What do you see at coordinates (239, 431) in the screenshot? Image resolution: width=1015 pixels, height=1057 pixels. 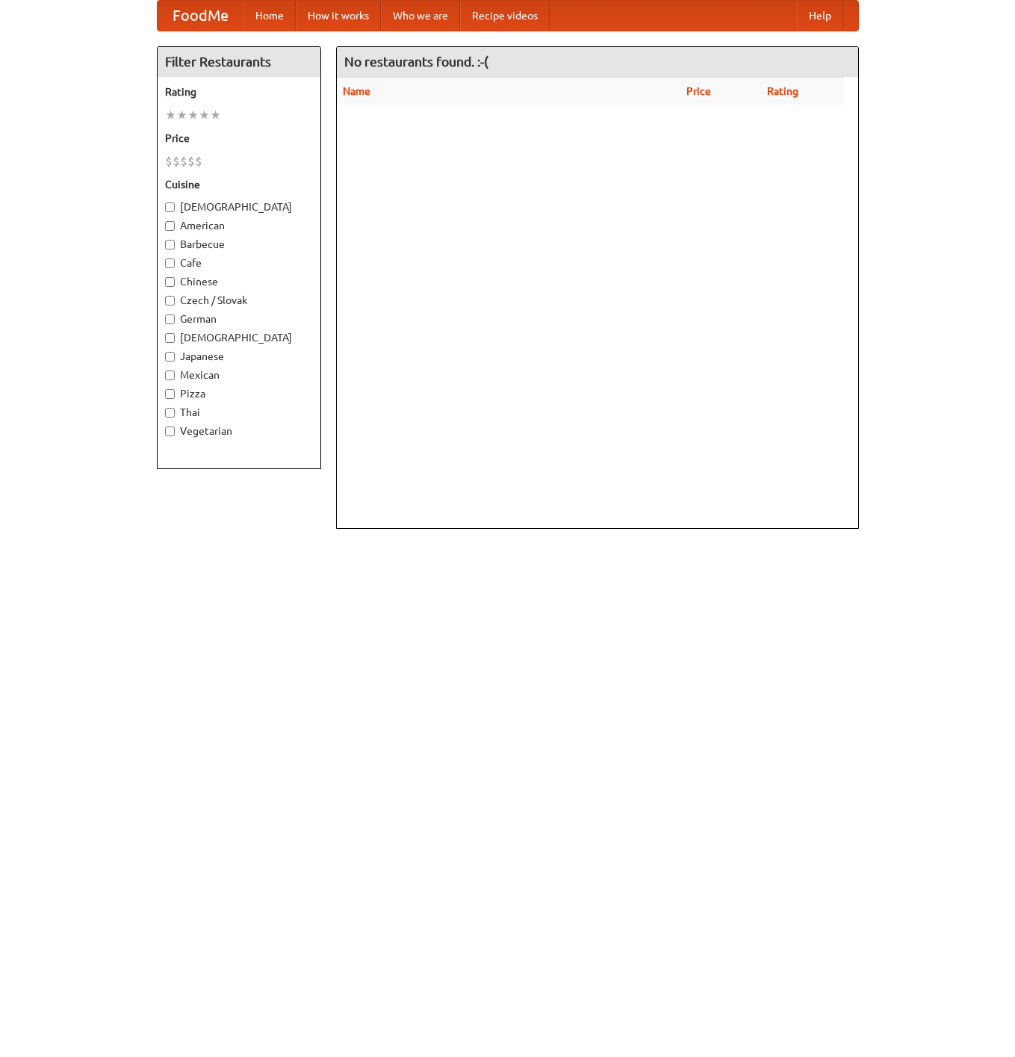 I see `label: Vegetarian` at bounding box center [239, 431].